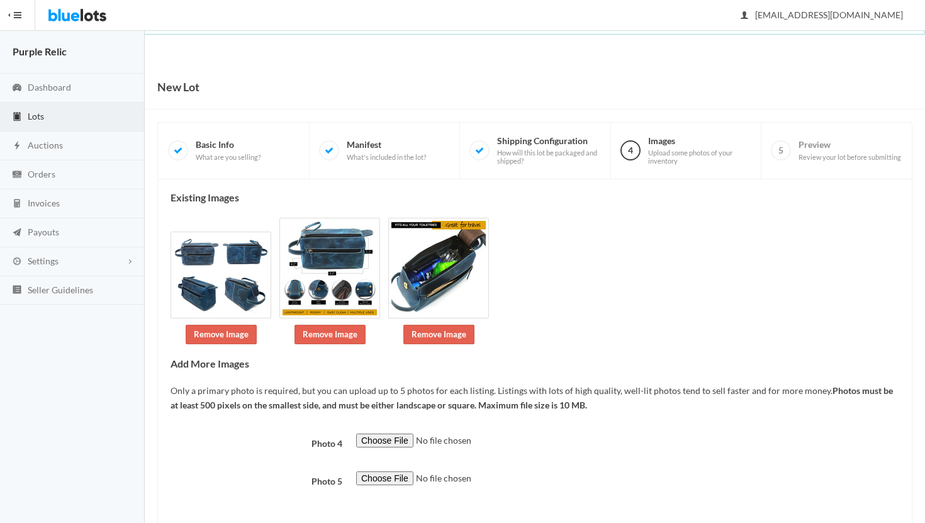  I want to click on span: What's included in the lot?, so click(386, 157).